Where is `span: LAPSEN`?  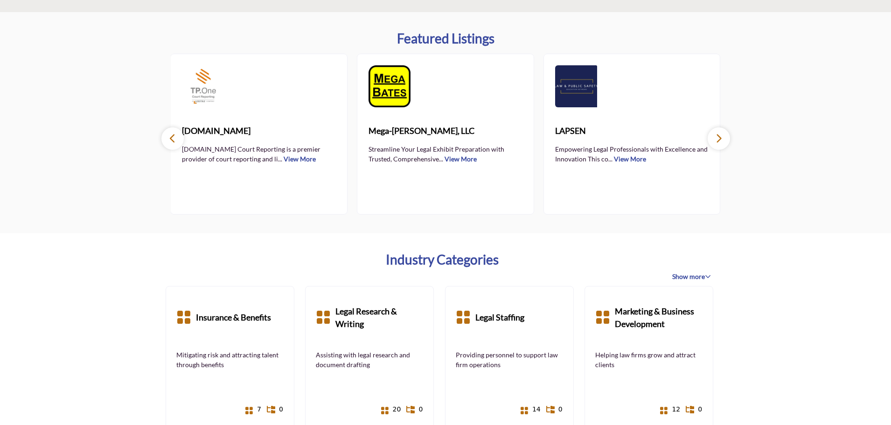
span: LAPSEN is located at coordinates (632, 131).